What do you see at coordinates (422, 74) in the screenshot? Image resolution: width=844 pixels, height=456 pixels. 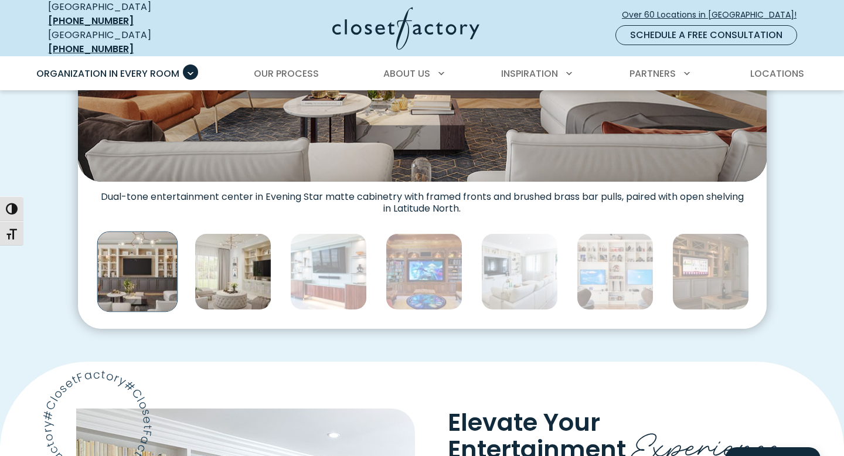 I see `nav: Primary Menu` at bounding box center [422, 74].